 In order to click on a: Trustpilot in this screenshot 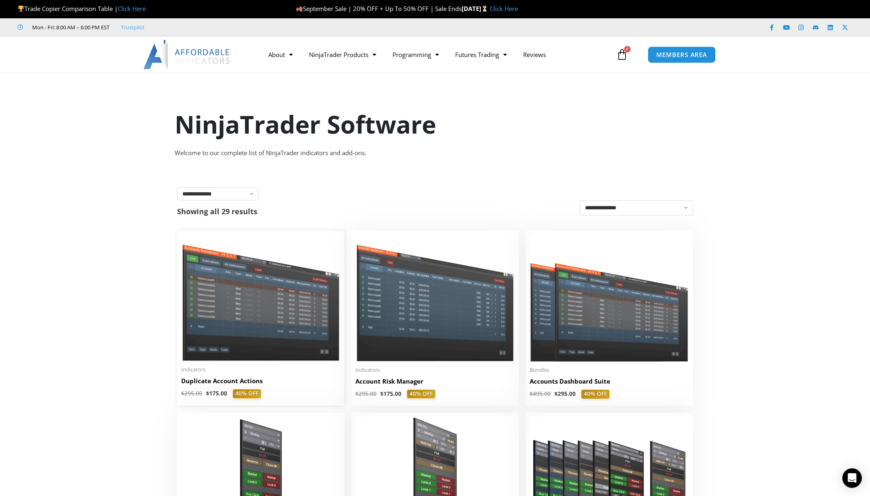, I will do `click(133, 27)`.